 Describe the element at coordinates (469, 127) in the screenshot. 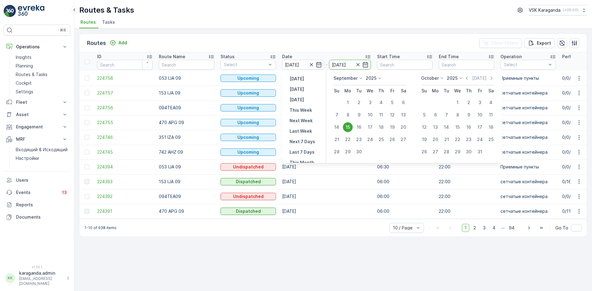

I see `div: 16` at that location.